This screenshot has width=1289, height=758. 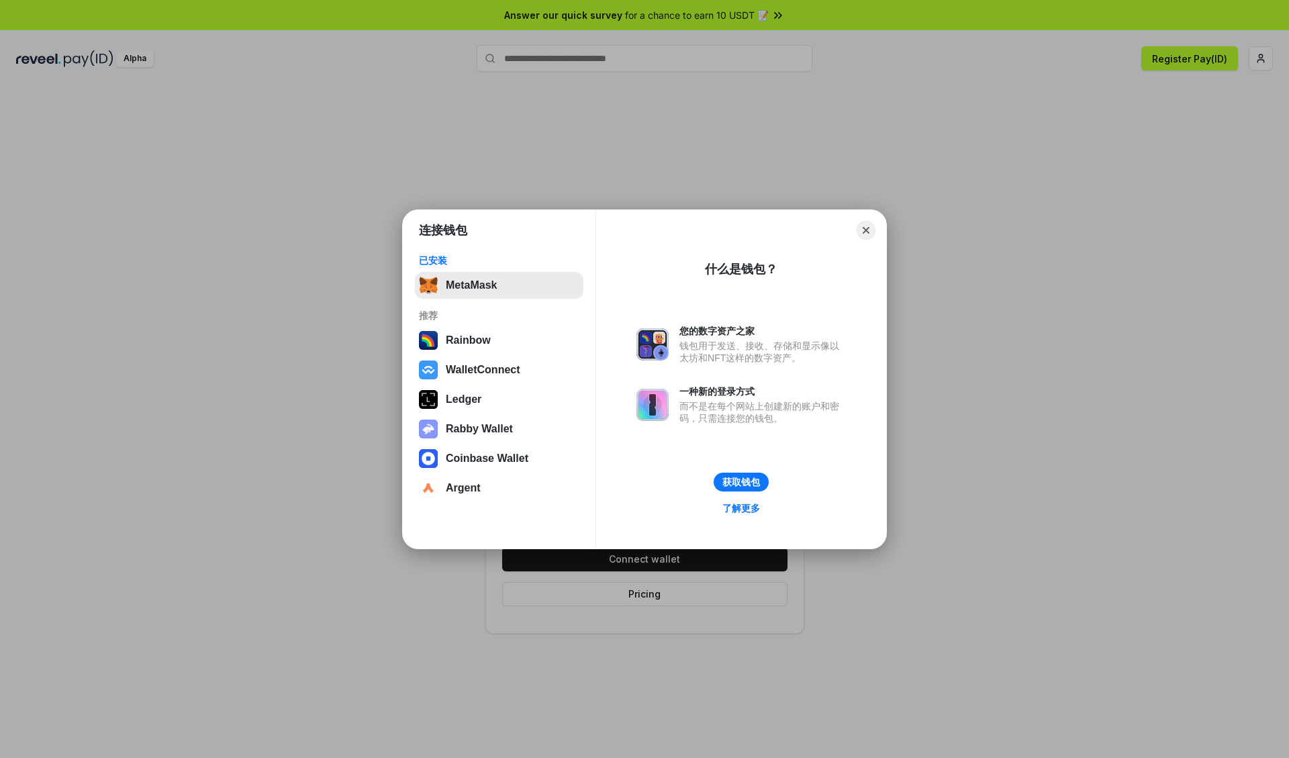 I want to click on div: 一种新的登录方式, so click(x=763, y=391).